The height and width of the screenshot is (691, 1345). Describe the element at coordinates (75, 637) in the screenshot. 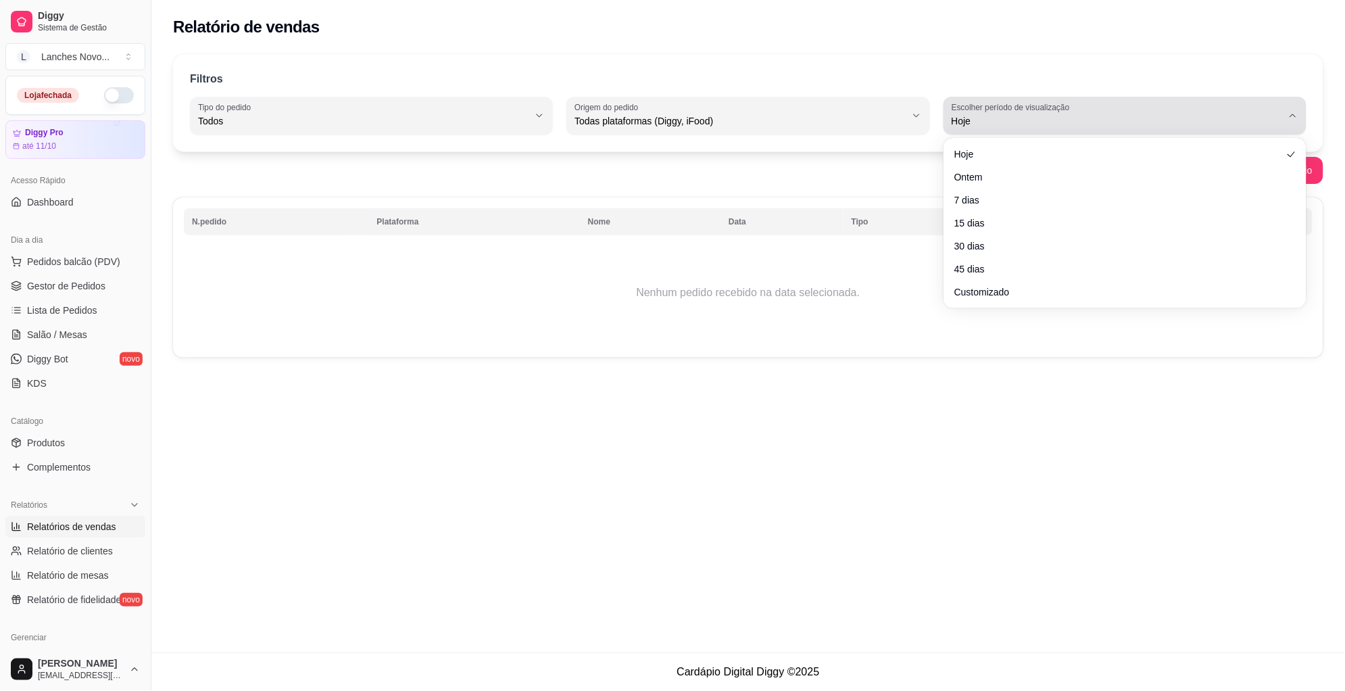

I see `div: Gerenciar` at that location.